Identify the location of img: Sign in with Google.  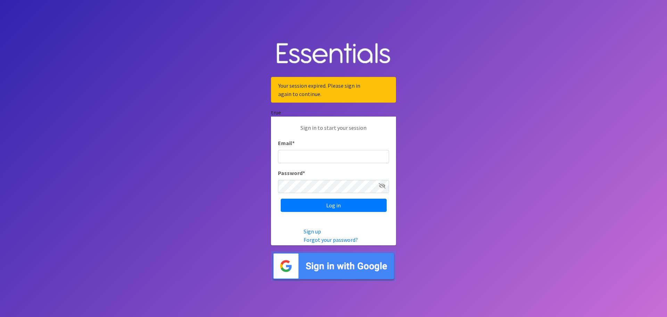
(334, 266).